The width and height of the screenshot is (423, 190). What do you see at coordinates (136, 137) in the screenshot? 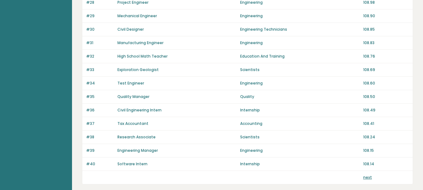
I see `a: Research Associate` at bounding box center [136, 137].